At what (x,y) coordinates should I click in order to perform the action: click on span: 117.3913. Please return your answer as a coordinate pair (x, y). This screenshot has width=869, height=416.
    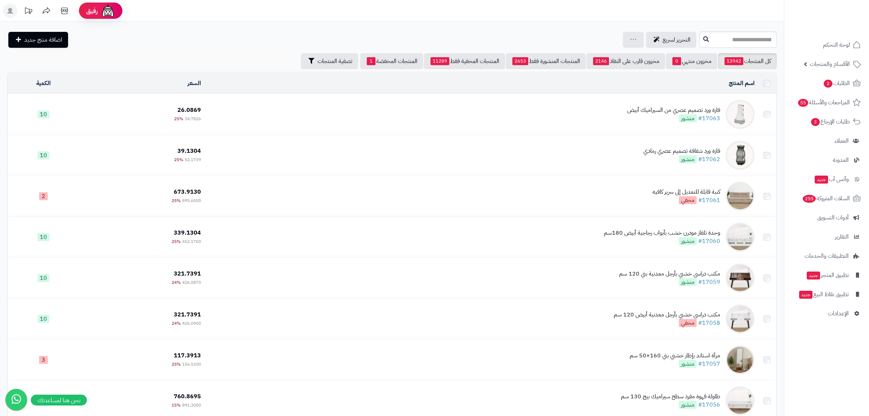
    Looking at the image, I should click on (187, 355).